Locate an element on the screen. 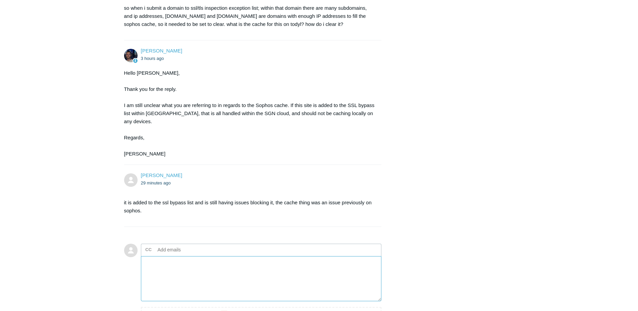 The image size is (638, 311). p: so when i submit a domain to ssl/tls inspection exception list; within that domain there are many... is located at coordinates (250, 16).